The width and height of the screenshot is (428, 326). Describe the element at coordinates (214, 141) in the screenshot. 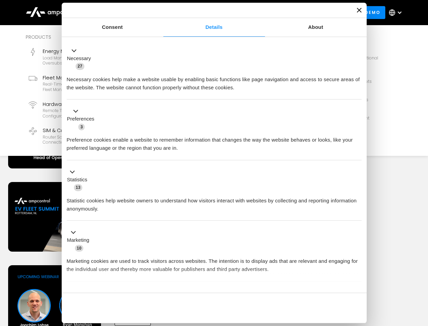

I see `div: Preference cookies enable a website to remember information that changes the way the website beha...` at that location.